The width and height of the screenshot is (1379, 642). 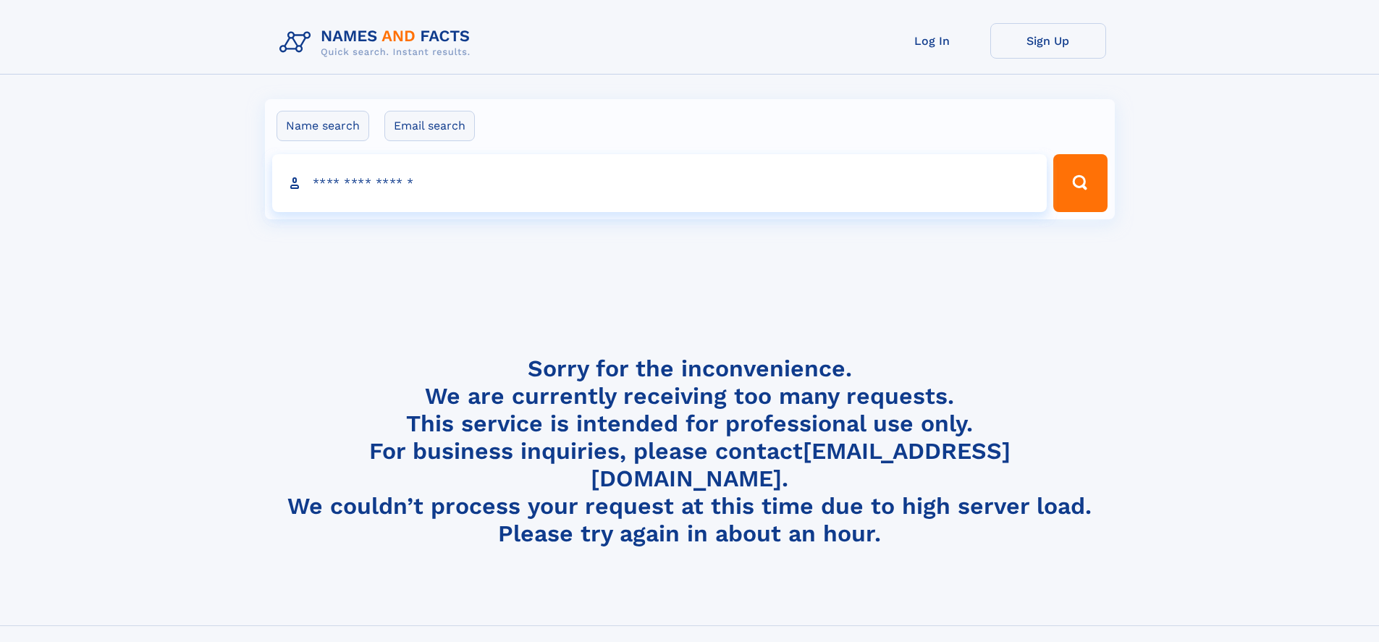 What do you see at coordinates (690, 451) in the screenshot?
I see `h4: Sorry for the inconvenience. We are currently receiving too many requests. This service is intend...` at bounding box center [690, 451].